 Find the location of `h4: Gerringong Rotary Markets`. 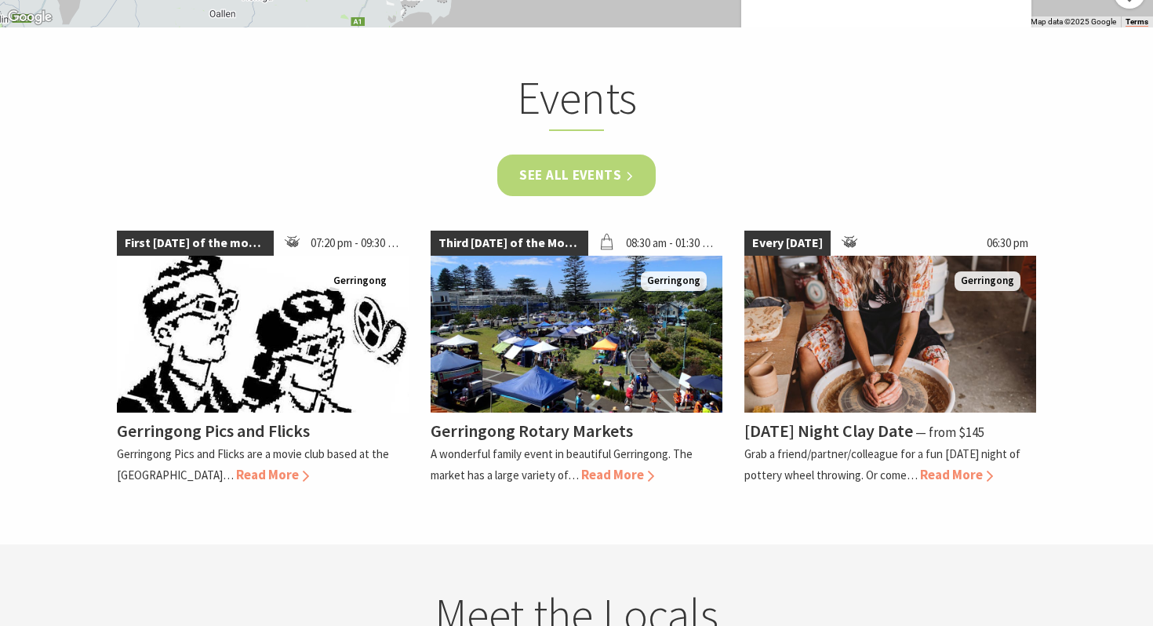

h4: Gerringong Rotary Markets is located at coordinates (532, 430).